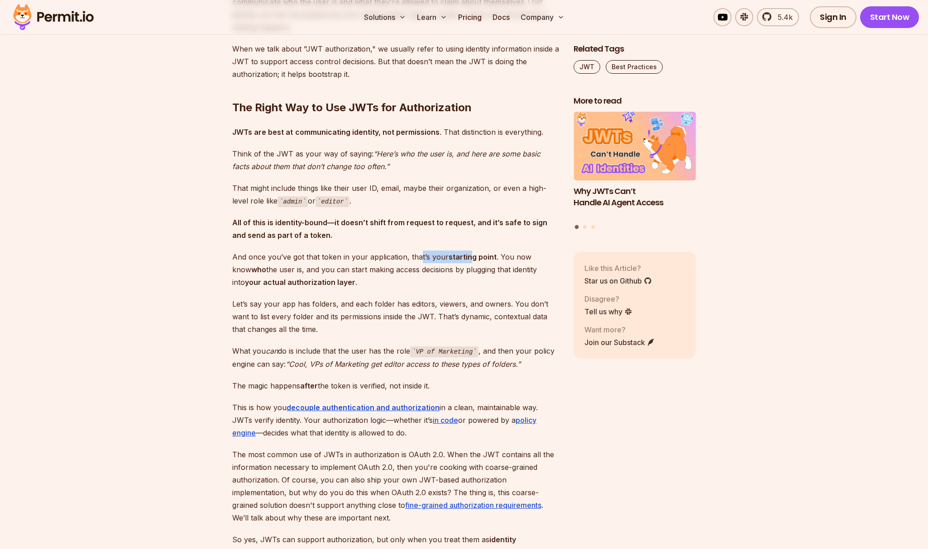  What do you see at coordinates (332, 202) in the screenshot?
I see `code: editor` at bounding box center [332, 202].